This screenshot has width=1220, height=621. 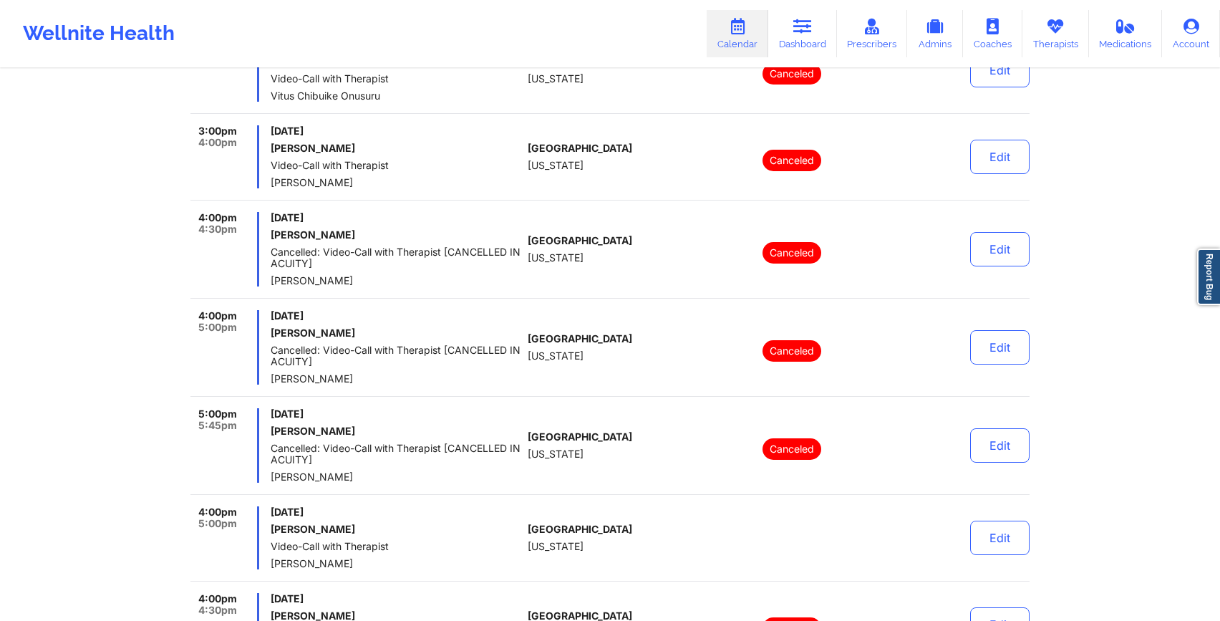 What do you see at coordinates (218, 131) in the screenshot?
I see `span: 3:00pm` at bounding box center [218, 131].